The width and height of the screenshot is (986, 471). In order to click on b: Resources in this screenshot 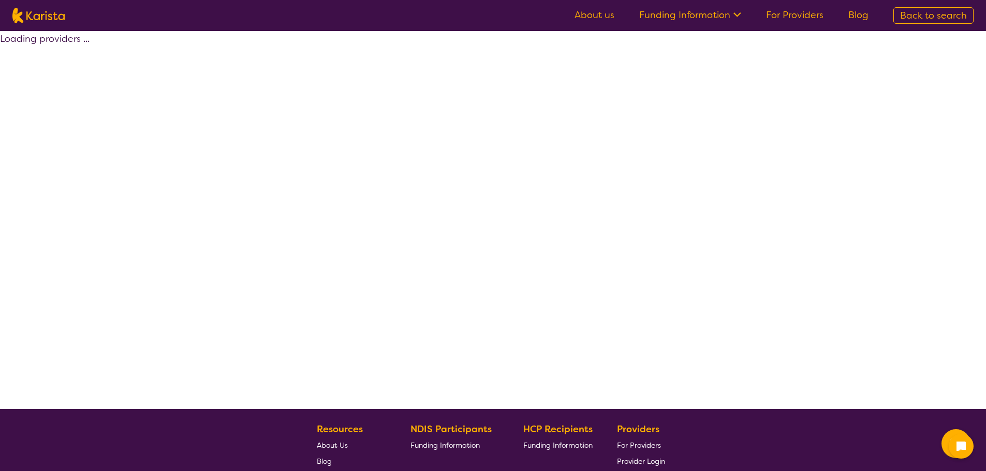, I will do `click(339, 430)`.